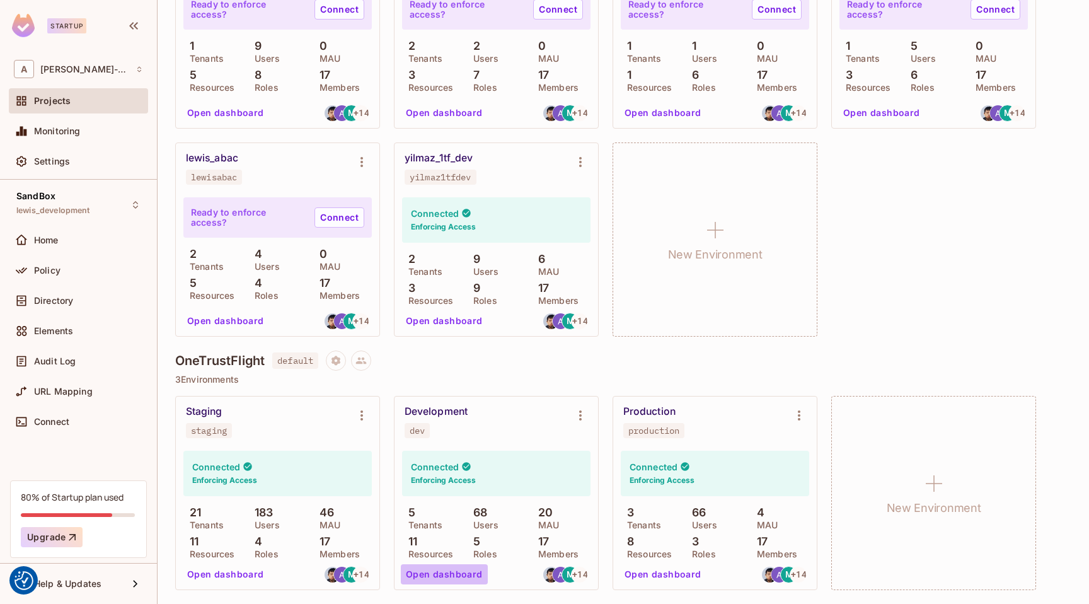 This screenshot has width=1089, height=604. What do you see at coordinates (436, 412) in the screenshot?
I see `div: Development` at bounding box center [436, 412].